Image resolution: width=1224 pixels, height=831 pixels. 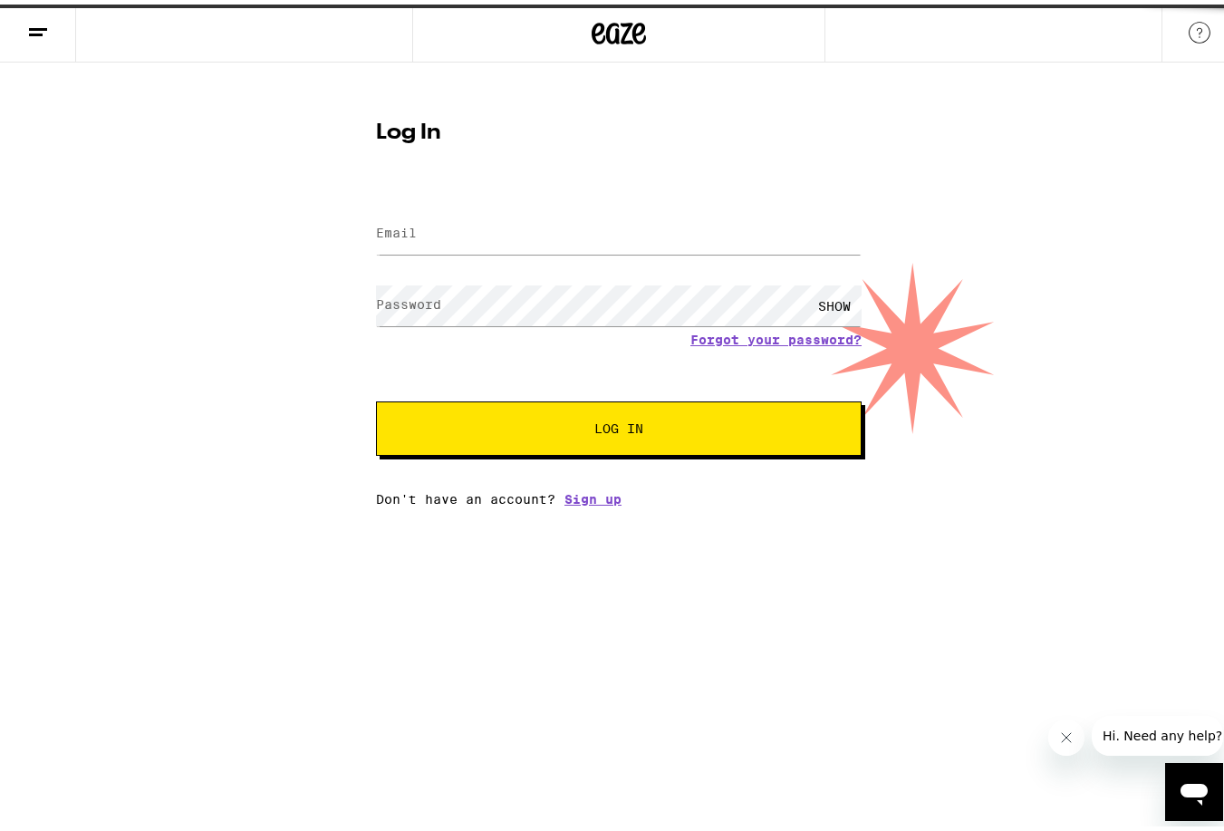 What do you see at coordinates (619, 424) in the screenshot?
I see `button: Log In` at bounding box center [619, 424].